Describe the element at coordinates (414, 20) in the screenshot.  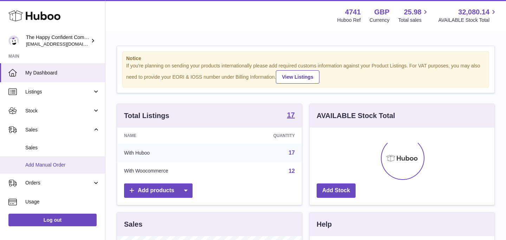
I see `span: Total sales` at that location.